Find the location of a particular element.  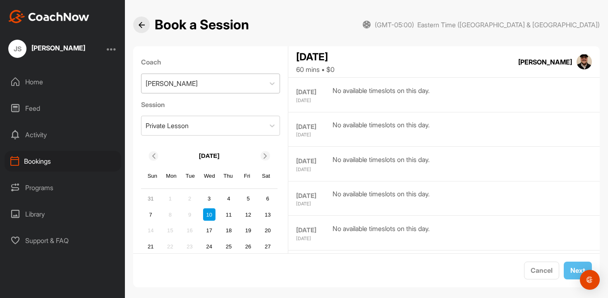

label: Session is located at coordinates (211, 105).